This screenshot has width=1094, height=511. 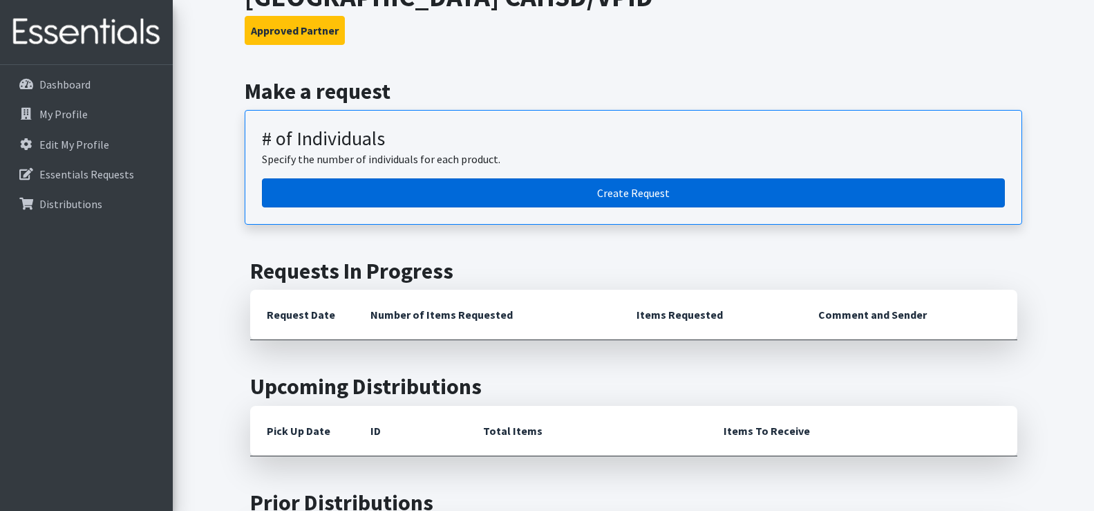 I want to click on th: Total Items, so click(x=587, y=431).